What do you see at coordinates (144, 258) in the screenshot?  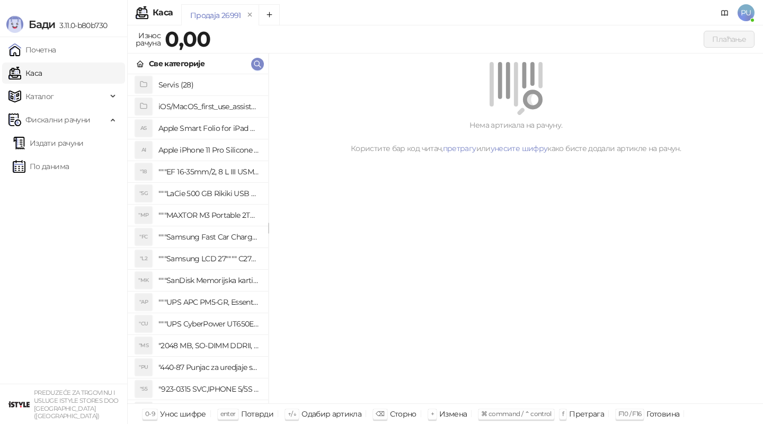 I see `div: "L2` at bounding box center [144, 258].